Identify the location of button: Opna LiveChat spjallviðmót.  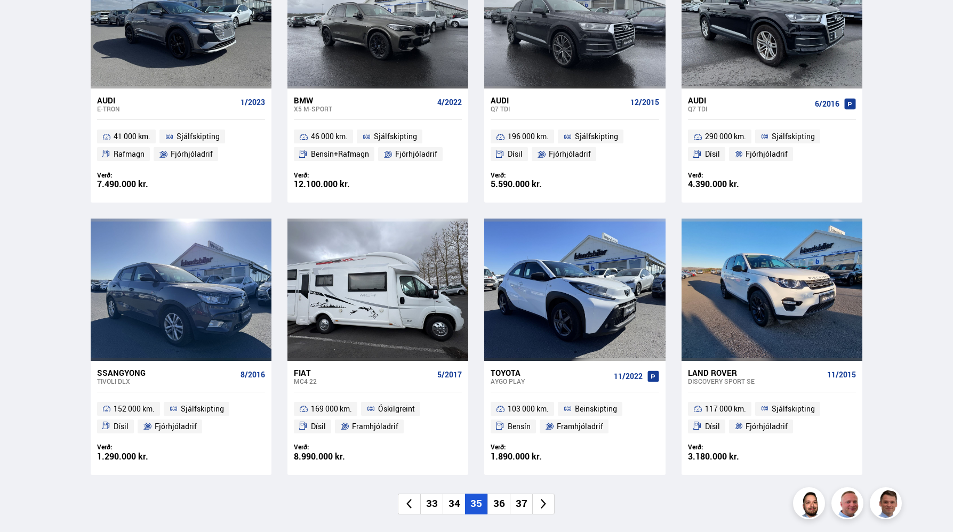
(25, 20).